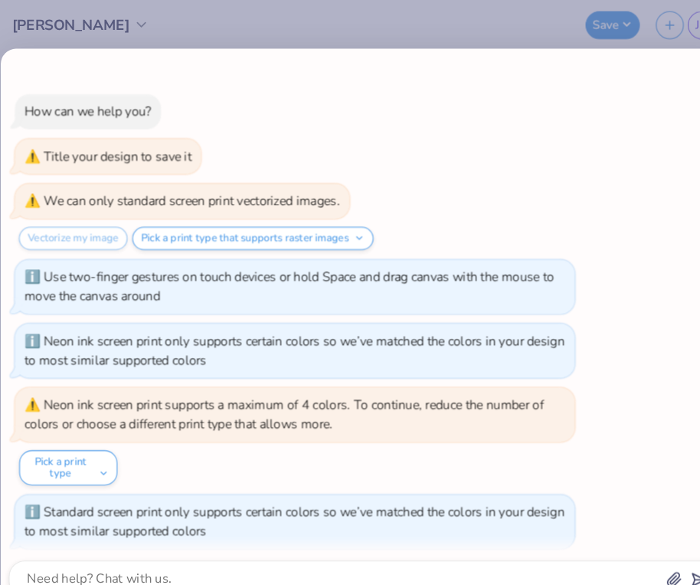 The image size is (700, 585). What do you see at coordinates (84, 107) in the screenshot?
I see `div: How can we help you?` at bounding box center [84, 107].